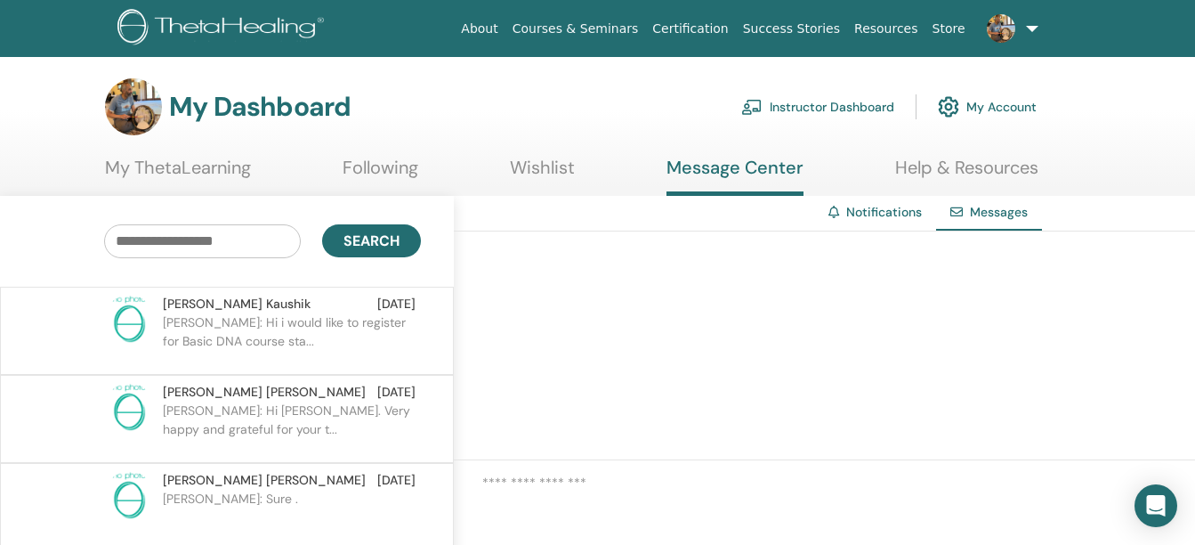 The image size is (1195, 545). Describe the element at coordinates (791, 28) in the screenshot. I see `a: Success Stories` at that location.